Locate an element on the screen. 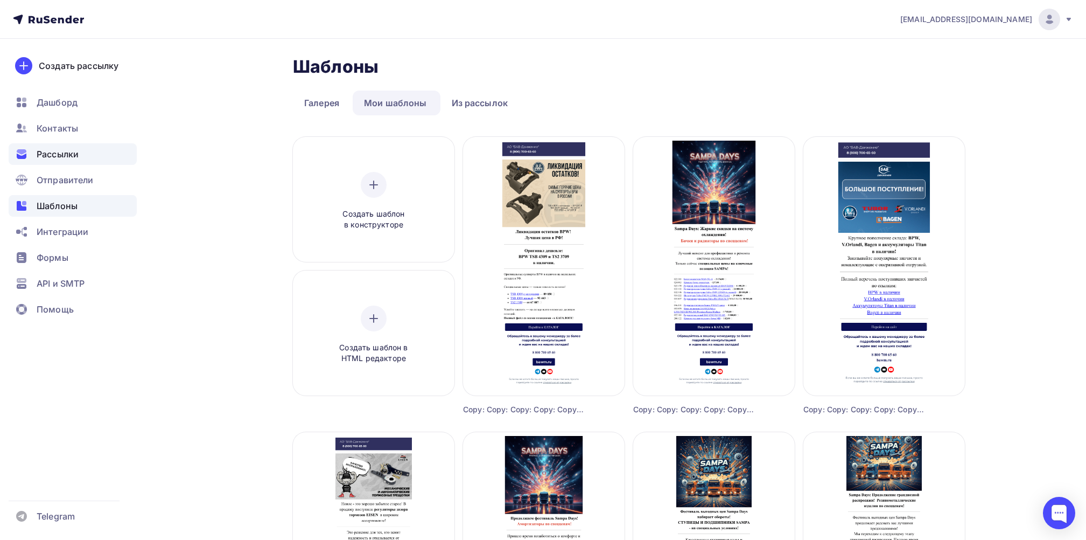  h2: Шаблоны is located at coordinates (335, 67).